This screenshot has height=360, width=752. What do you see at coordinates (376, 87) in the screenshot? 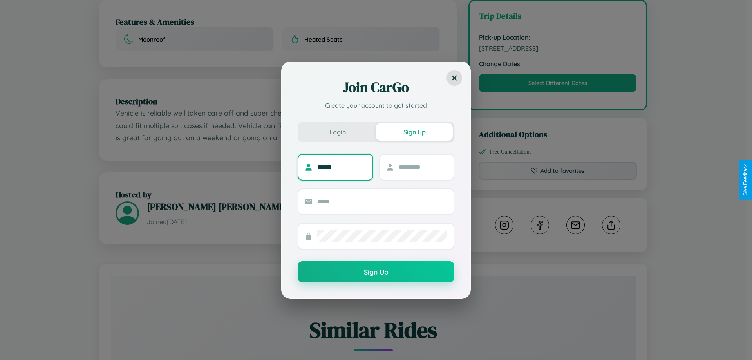
I see `h2: Join CarGo` at bounding box center [376, 87].